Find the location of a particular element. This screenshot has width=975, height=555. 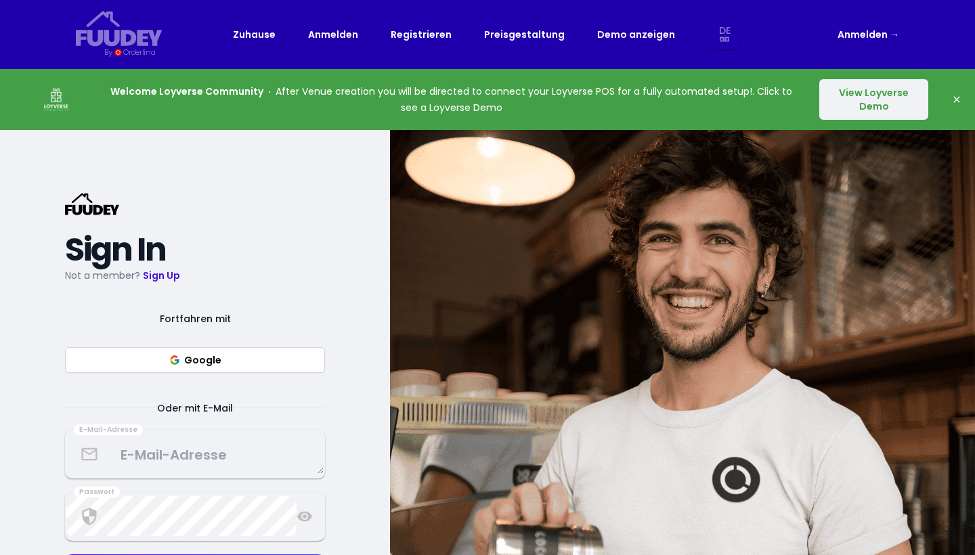

p: Not a member? is located at coordinates (195, 276).